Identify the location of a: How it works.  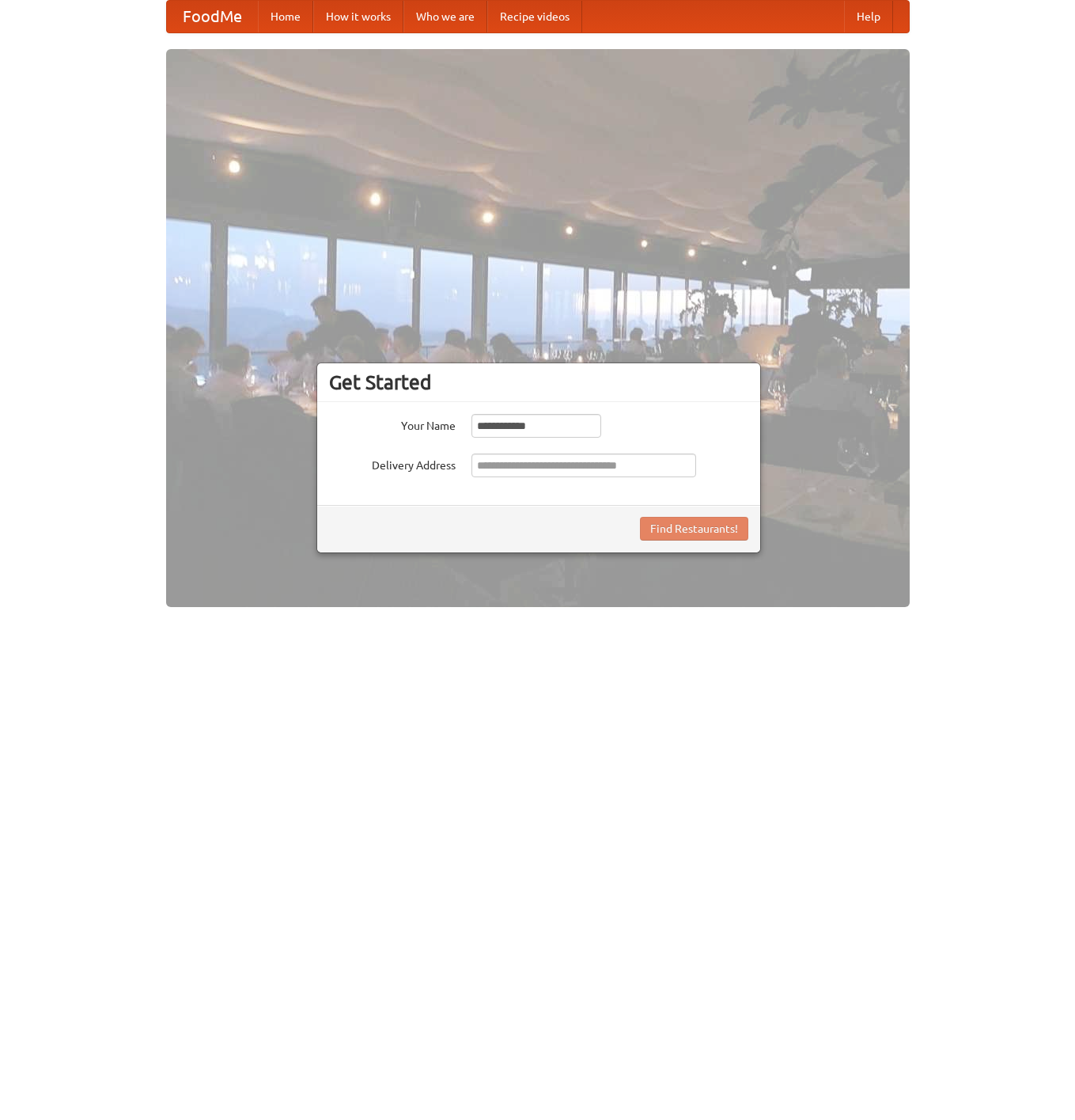
(359, 17).